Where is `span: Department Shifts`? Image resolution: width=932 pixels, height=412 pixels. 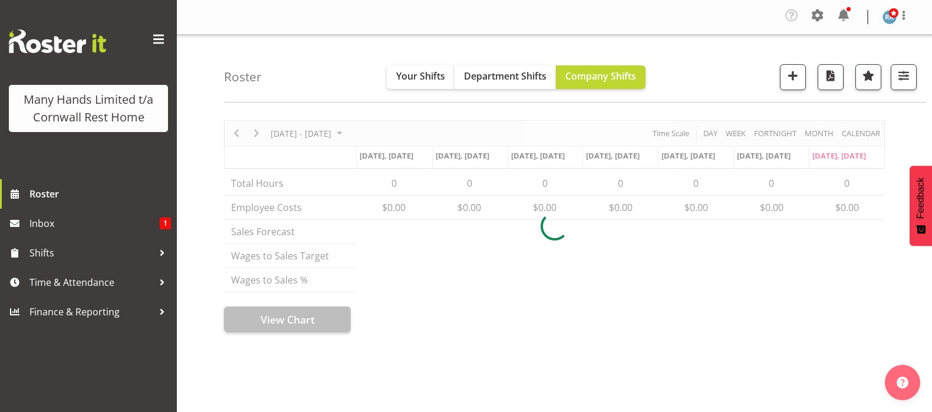
span: Department Shifts is located at coordinates (505, 76).